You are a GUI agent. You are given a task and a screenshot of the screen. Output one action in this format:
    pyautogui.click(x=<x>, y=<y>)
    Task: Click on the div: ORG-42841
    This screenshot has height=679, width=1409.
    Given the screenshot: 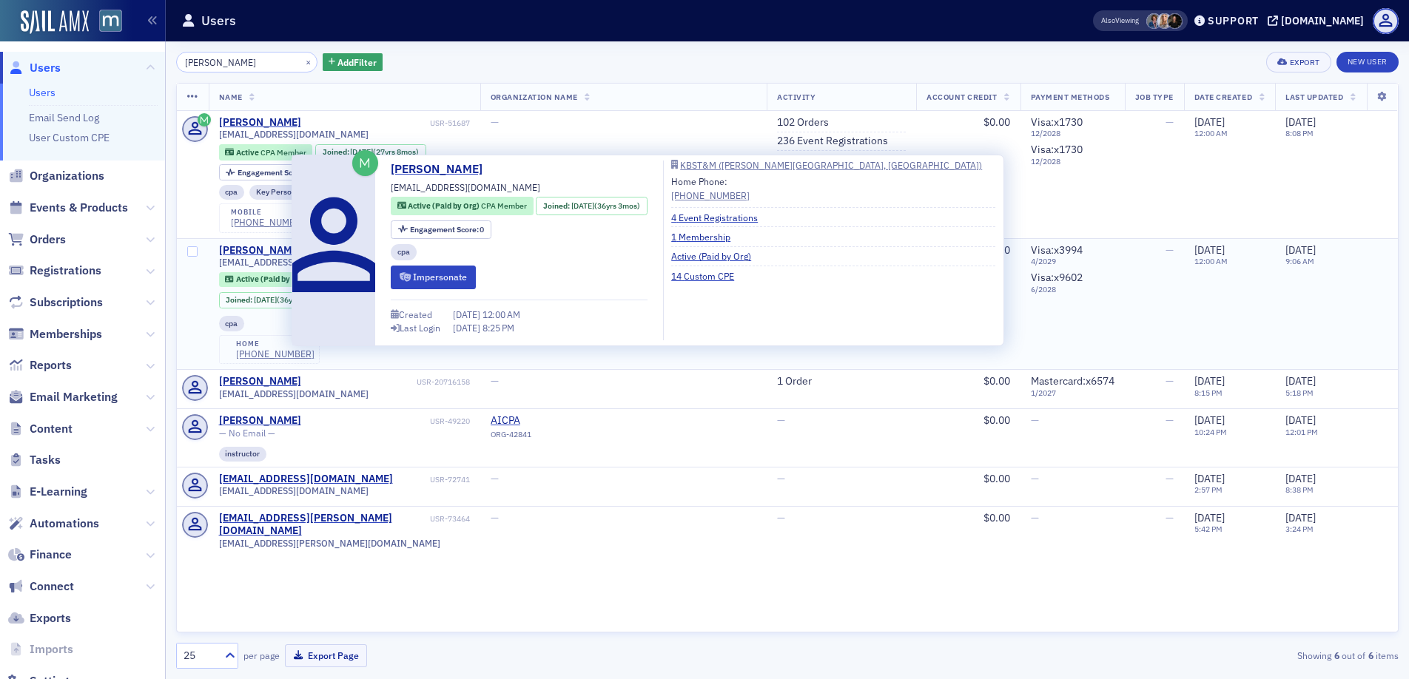 What is the action you would take?
    pyautogui.click(x=558, y=437)
    